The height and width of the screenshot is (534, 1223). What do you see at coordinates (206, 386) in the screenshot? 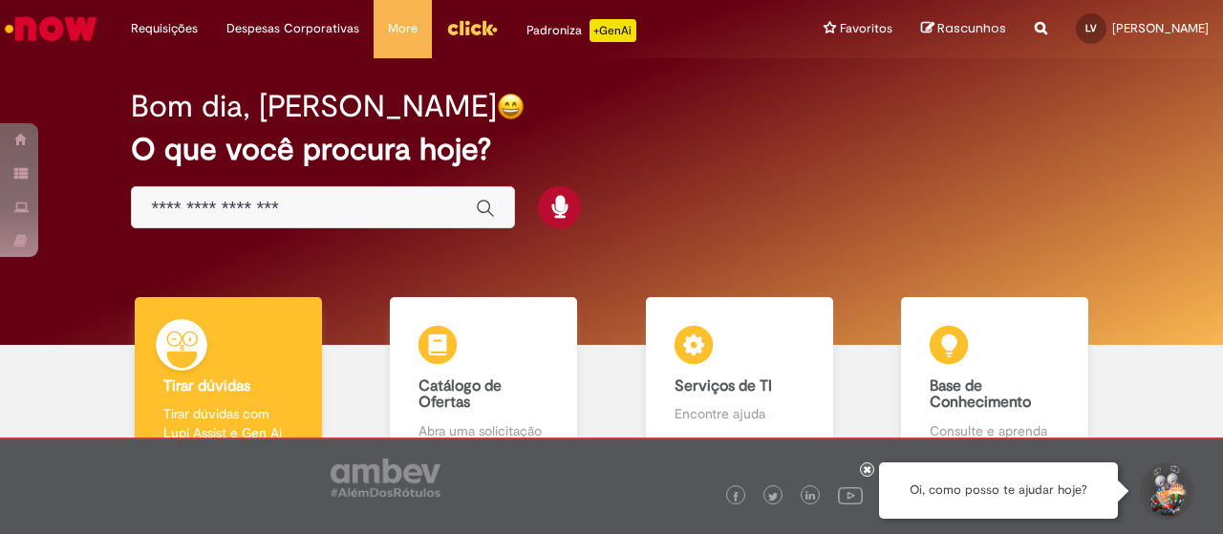
I see `b: Tirar dúvidas` at bounding box center [206, 386].